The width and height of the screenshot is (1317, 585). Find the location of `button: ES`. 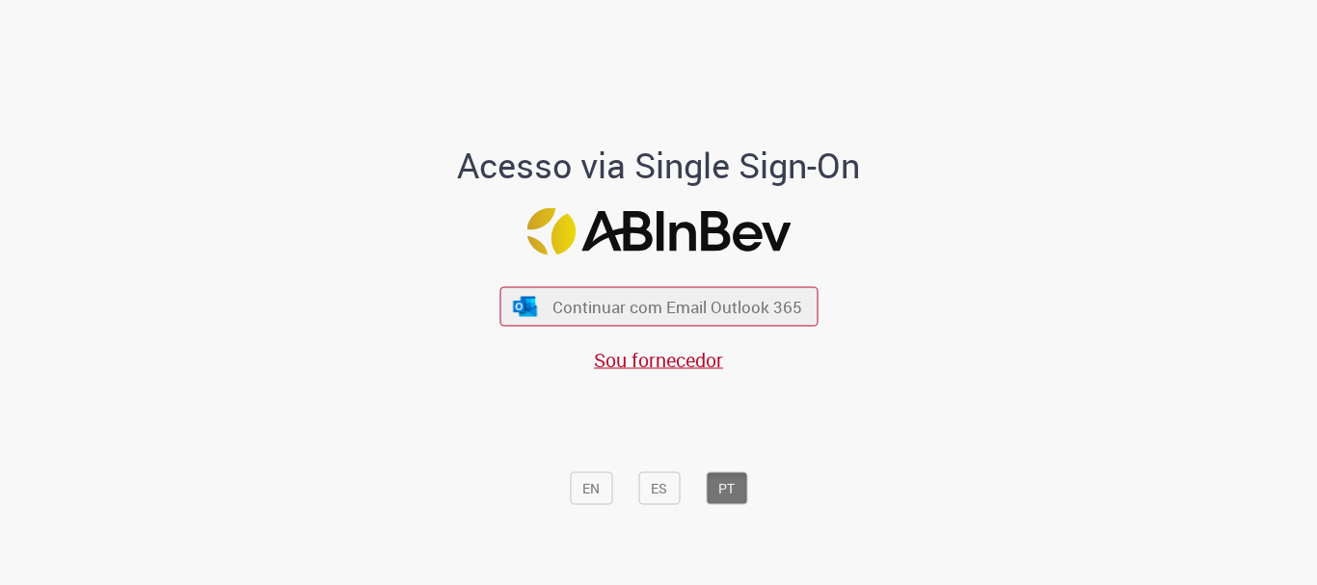

button: ES is located at coordinates (658, 489).